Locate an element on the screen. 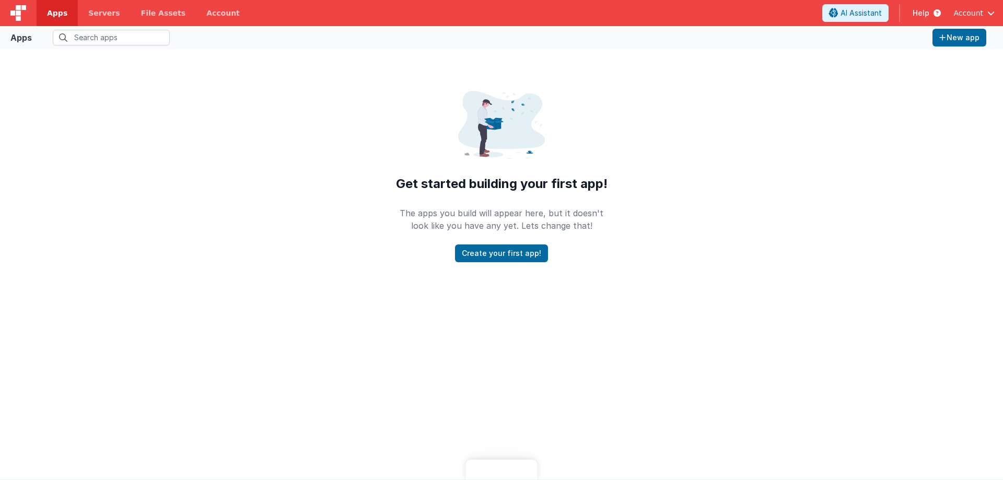 The width and height of the screenshot is (1003, 480). button: AI Assistant is located at coordinates (855, 13).